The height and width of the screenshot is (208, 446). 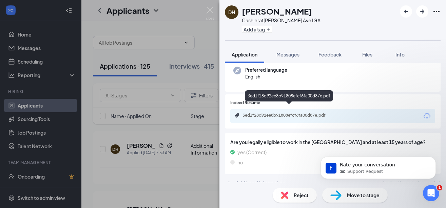 What do you see at coordinates (260, 183) in the screenshot?
I see `div: Additional Information` at bounding box center [260, 183].